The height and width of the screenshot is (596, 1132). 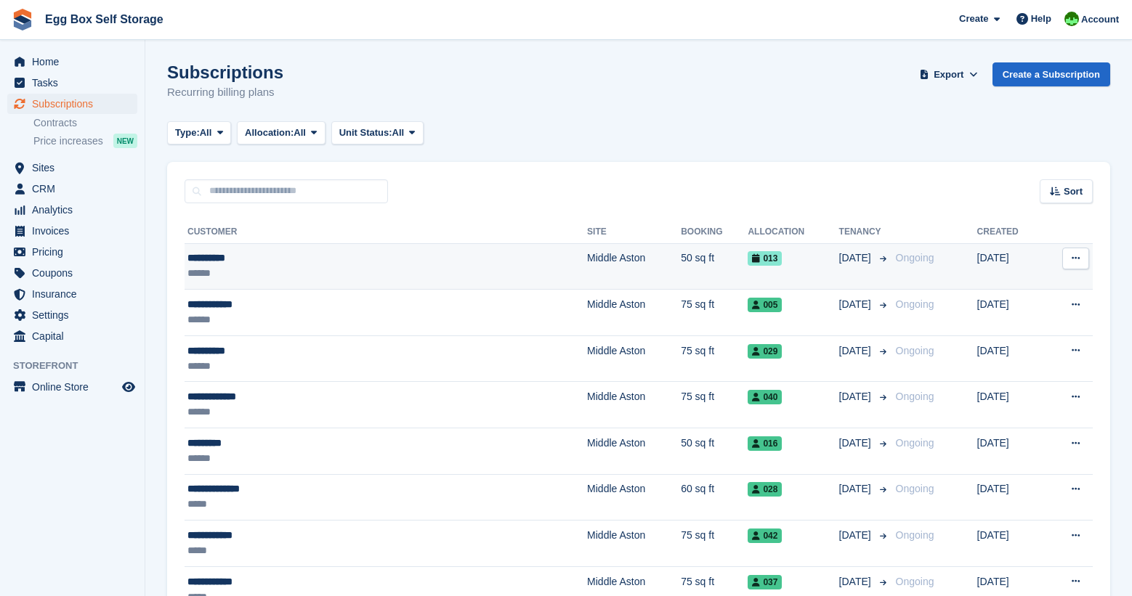 I want to click on th: Customer, so click(x=386, y=232).